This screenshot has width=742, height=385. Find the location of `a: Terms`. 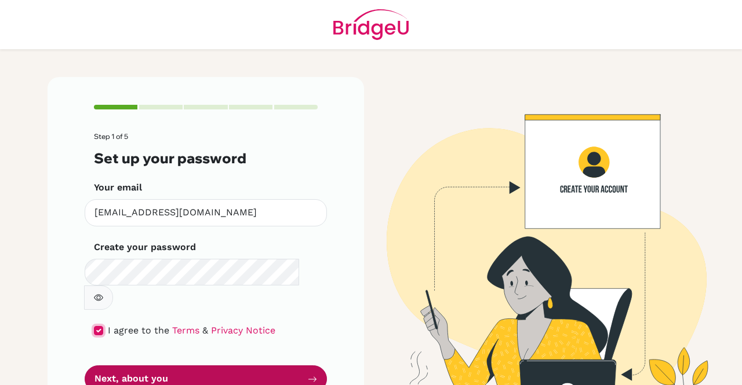

a: Terms is located at coordinates (185, 330).